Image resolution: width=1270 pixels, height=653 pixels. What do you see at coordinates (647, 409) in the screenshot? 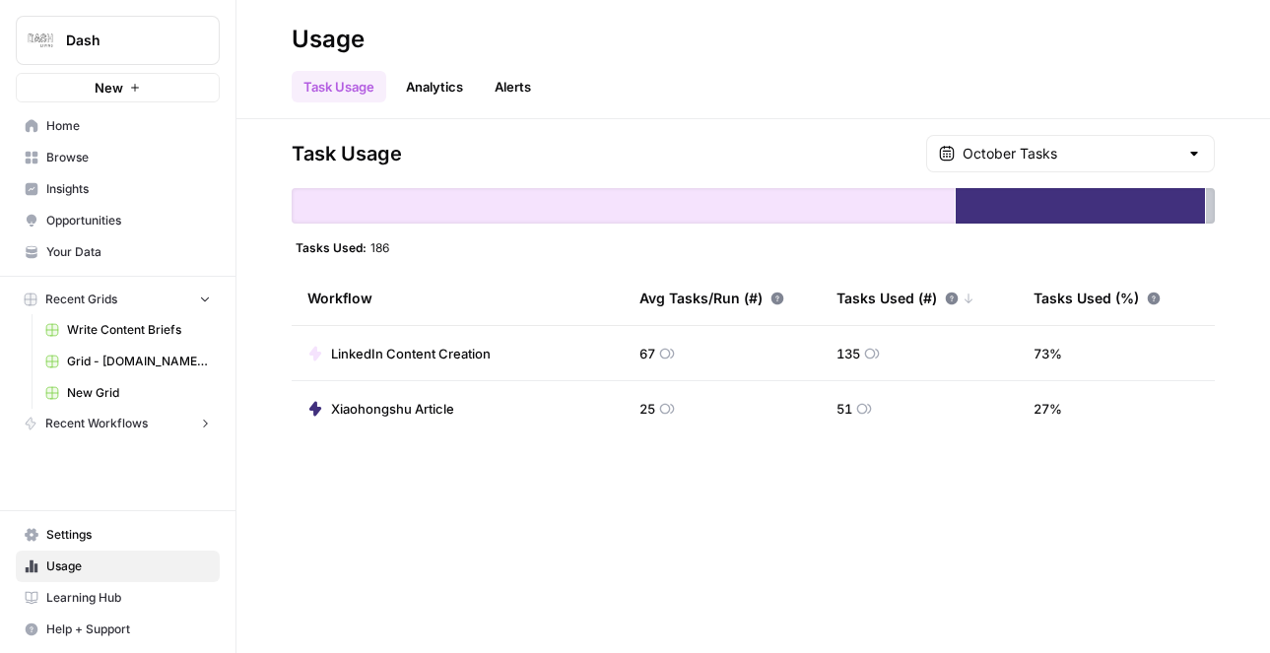
I see `span: 25` at bounding box center [647, 409].